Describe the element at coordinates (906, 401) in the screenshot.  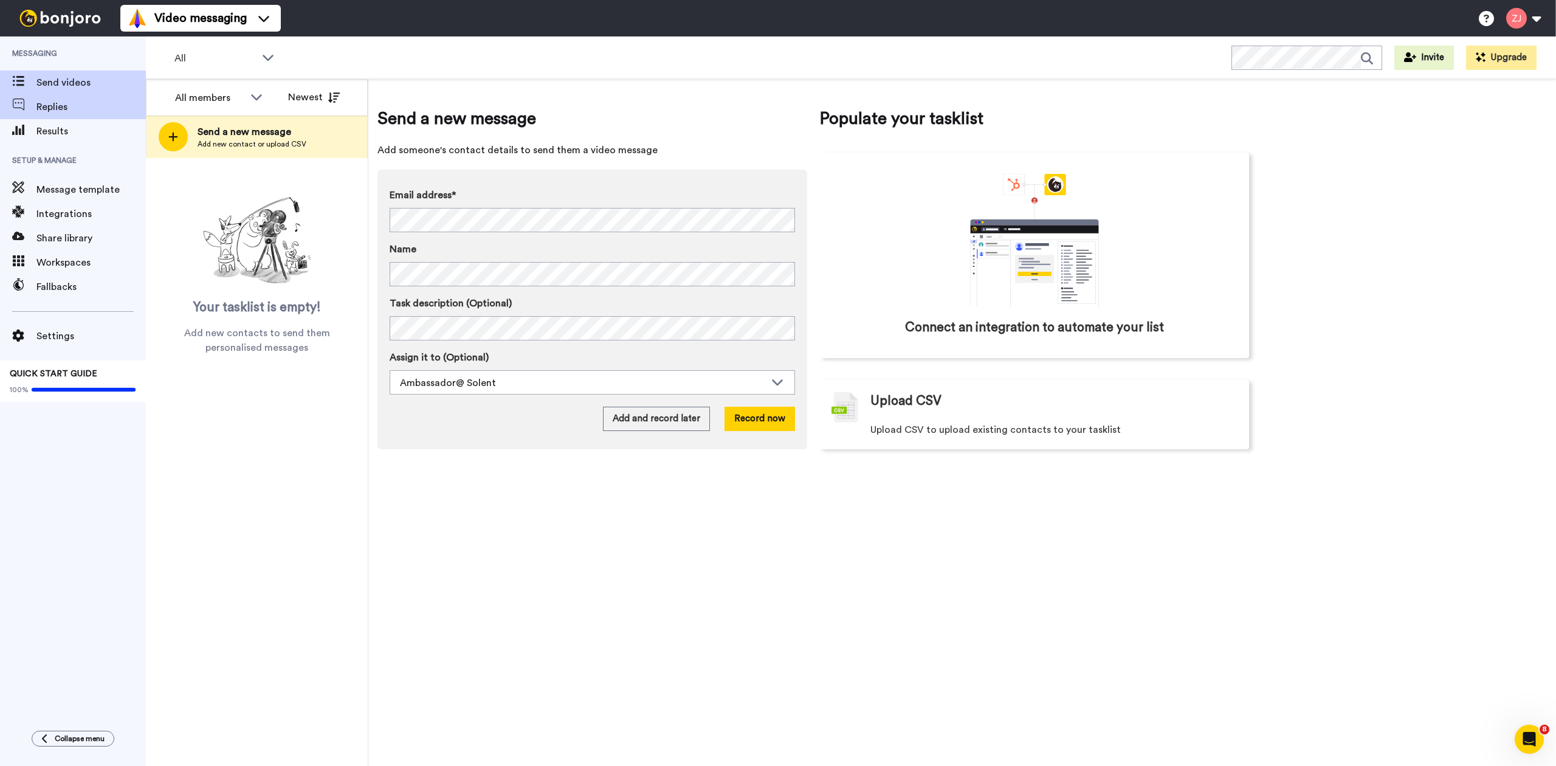
I see `span: Upload CSV` at that location.